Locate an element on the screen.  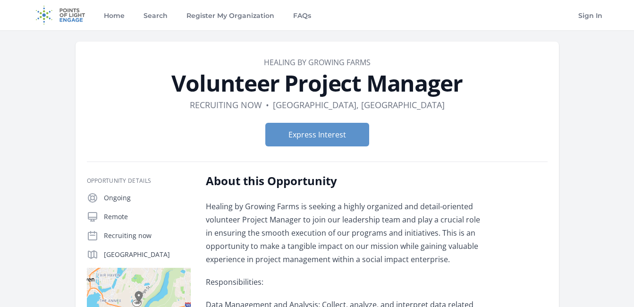
a: Healing By Growing Farms is located at coordinates (317, 62).